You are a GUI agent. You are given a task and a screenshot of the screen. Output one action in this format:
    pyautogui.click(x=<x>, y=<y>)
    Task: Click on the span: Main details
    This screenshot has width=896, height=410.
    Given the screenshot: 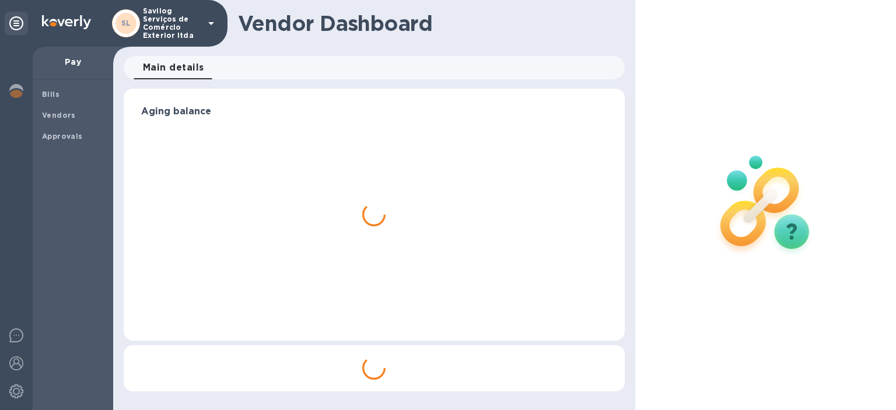 What is the action you would take?
    pyautogui.click(x=173, y=68)
    